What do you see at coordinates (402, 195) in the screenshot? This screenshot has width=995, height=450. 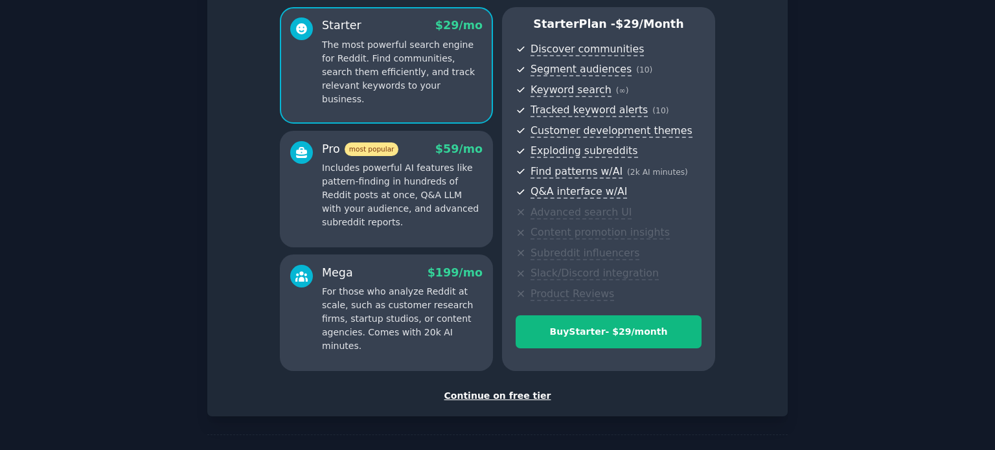 I see `p: Includes powerful AI features like pattern-finding in hundreds of Reddit posts at once, Q&A LLM w...` at bounding box center [402, 195].